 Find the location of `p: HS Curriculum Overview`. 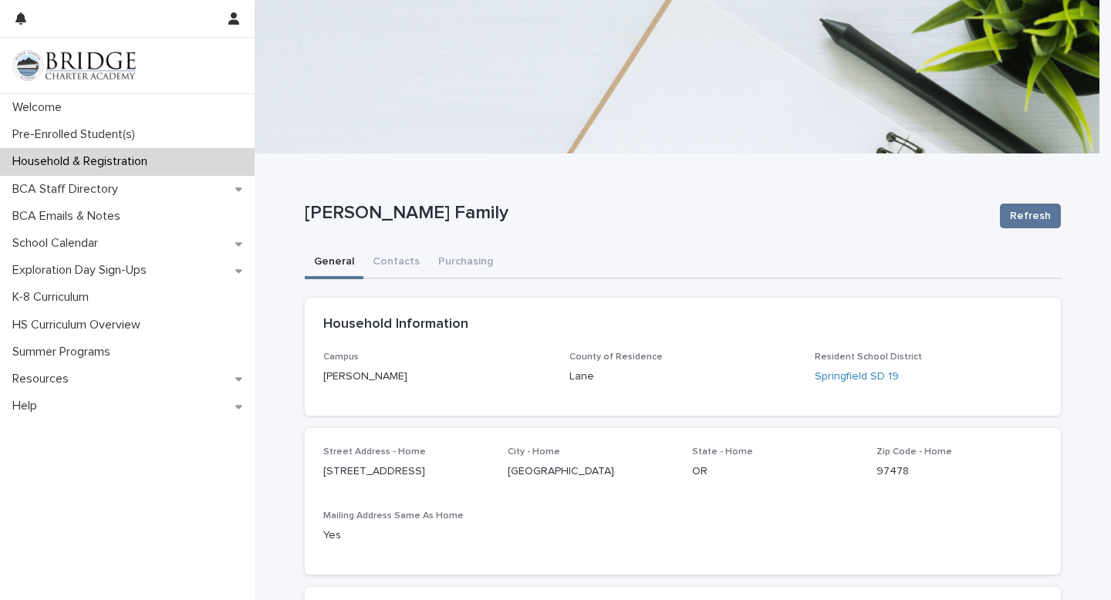

p: HS Curriculum Overview is located at coordinates (79, 325).